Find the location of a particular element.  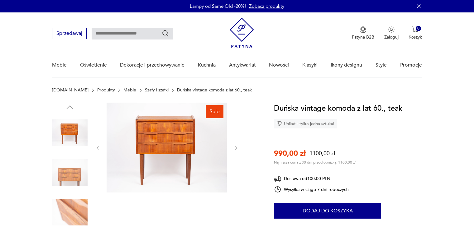

div: 0 is located at coordinates (418, 28).